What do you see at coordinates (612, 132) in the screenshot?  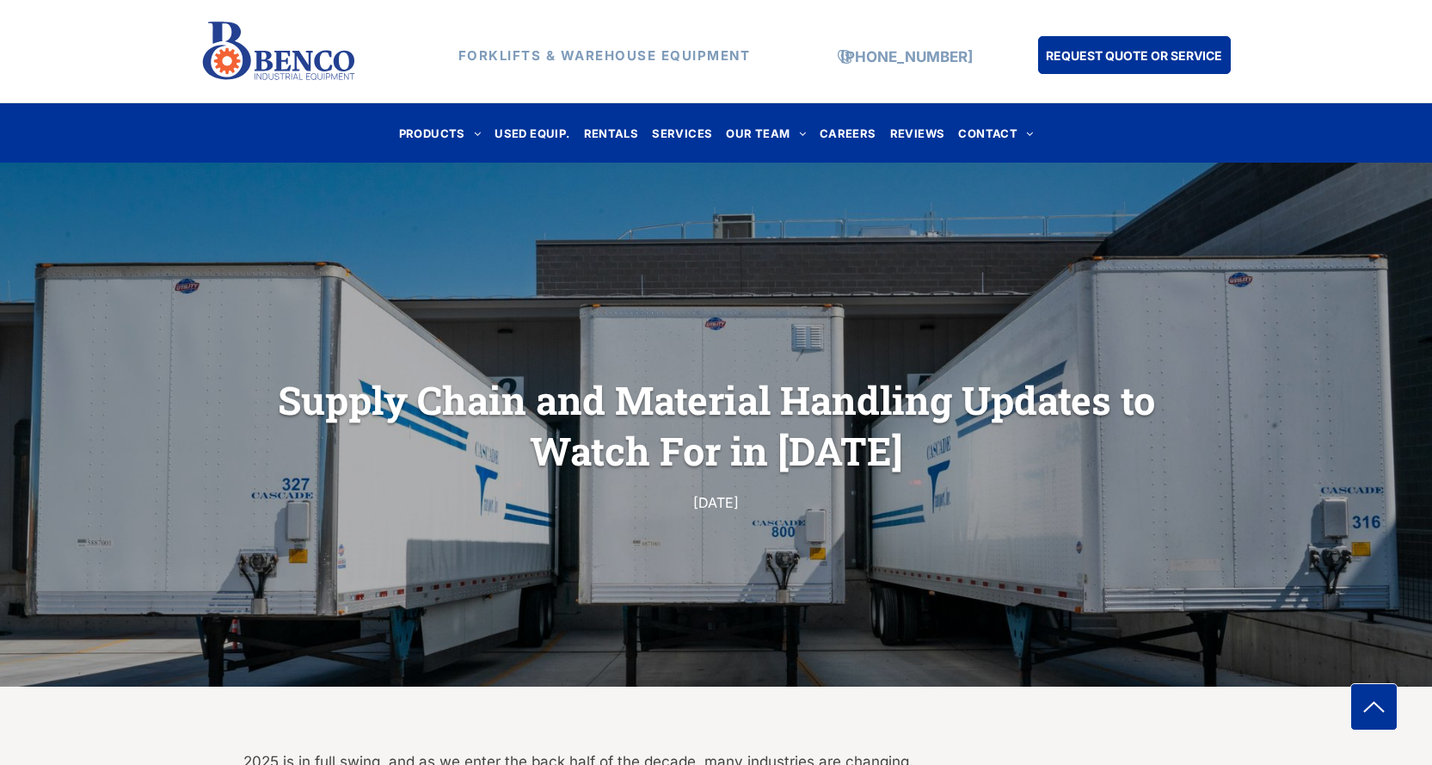 I see `a: RENTALS` at bounding box center [612, 132].